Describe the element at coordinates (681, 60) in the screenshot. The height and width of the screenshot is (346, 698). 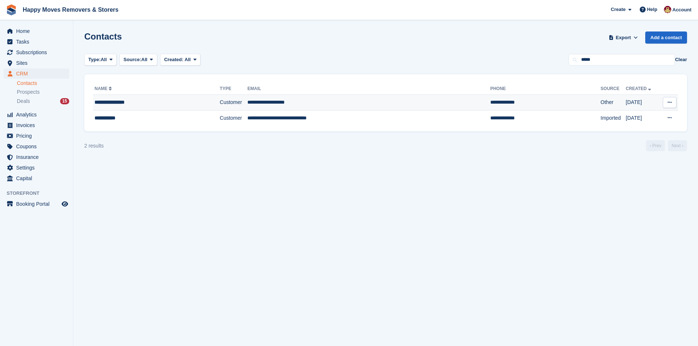
I see `button: Clear` at that location.